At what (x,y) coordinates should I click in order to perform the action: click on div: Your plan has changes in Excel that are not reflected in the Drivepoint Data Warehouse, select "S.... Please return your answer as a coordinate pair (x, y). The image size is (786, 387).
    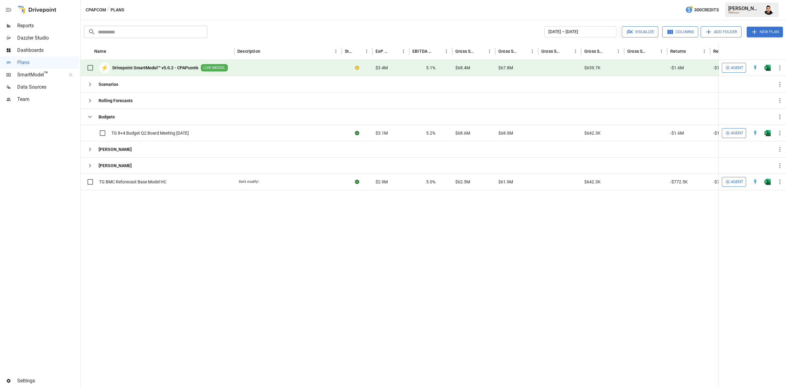
    Looking at the image, I should click on (357, 68).